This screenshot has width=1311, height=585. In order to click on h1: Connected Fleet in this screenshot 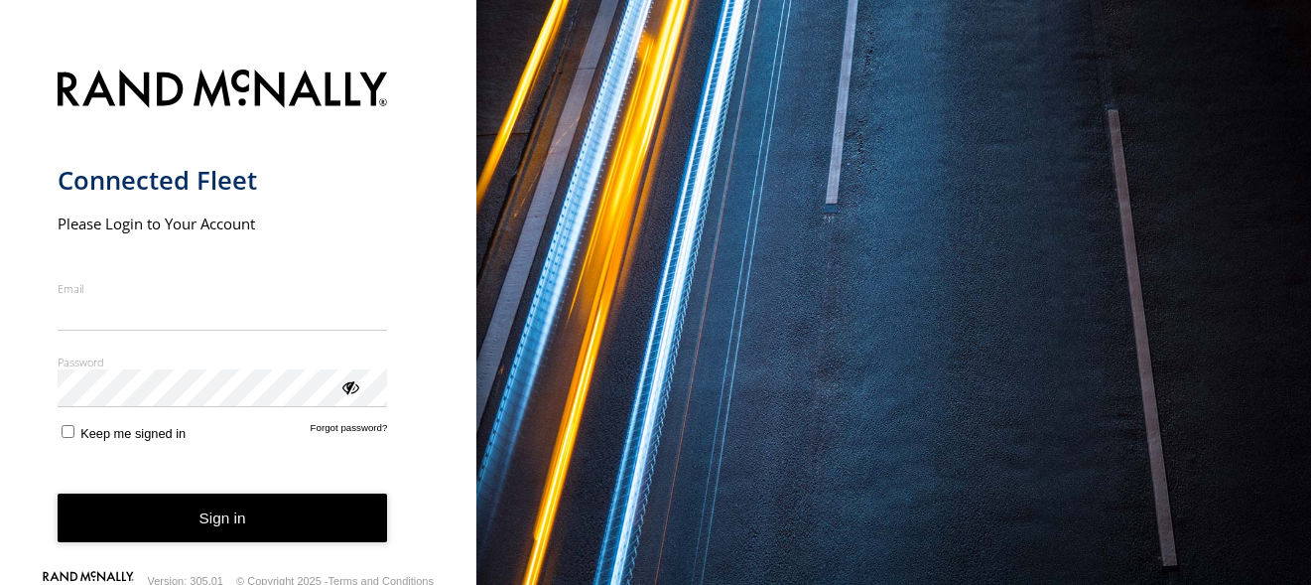, I will do `click(222, 180)`.